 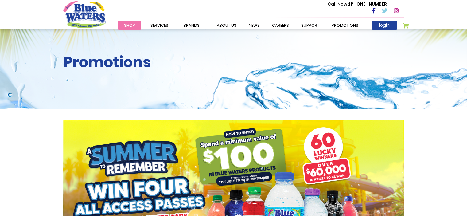 I want to click on span: Call Now :, so click(x=339, y=4).